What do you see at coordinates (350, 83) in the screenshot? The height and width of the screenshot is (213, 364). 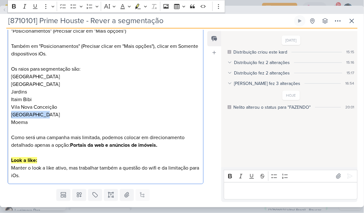 I see `div: 16:54` at bounding box center [350, 83].